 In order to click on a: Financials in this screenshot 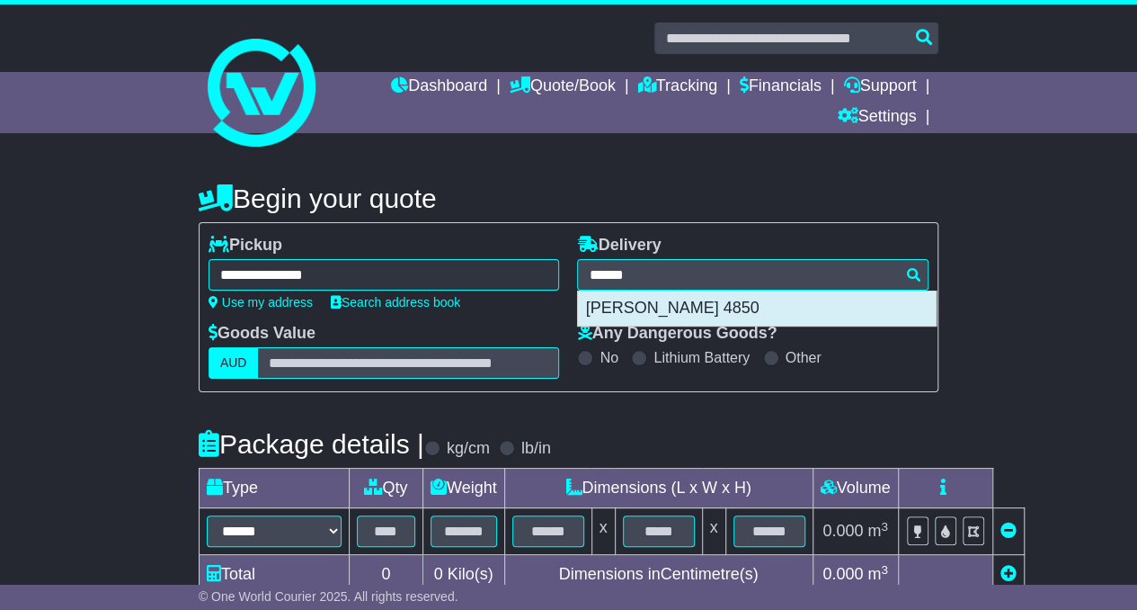, I will do `click(780, 87)`.